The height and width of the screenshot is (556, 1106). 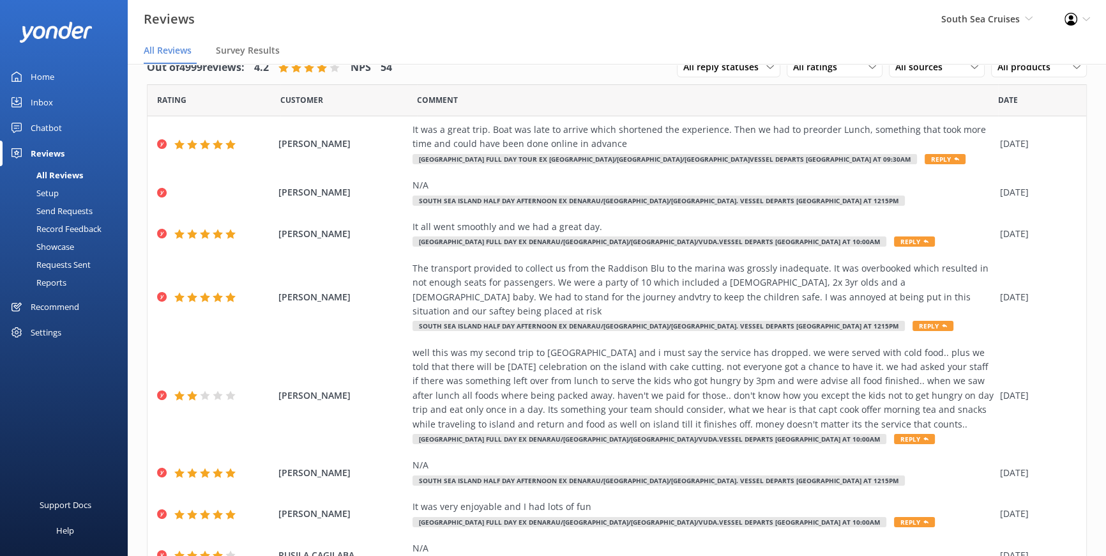 I want to click on span: All reply statuses, so click(x=725, y=67).